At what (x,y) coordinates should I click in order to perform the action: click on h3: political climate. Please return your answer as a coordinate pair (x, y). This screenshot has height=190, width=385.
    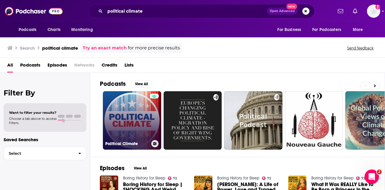
    Looking at the image, I should click on (60, 48).